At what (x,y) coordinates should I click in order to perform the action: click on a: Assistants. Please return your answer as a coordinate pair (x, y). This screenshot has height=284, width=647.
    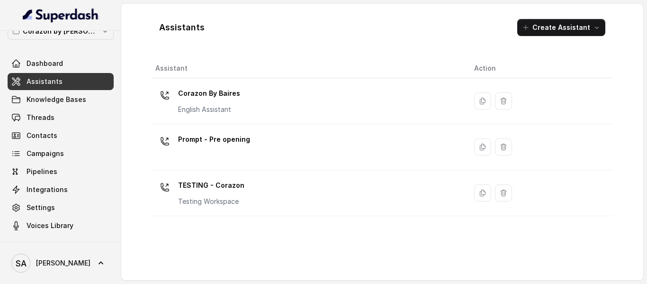
    Looking at the image, I should click on (61, 81).